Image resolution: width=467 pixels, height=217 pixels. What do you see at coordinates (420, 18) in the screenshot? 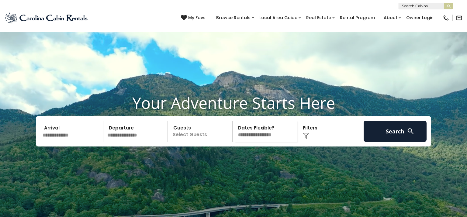
I see `a: Owner Login` at bounding box center [420, 18].